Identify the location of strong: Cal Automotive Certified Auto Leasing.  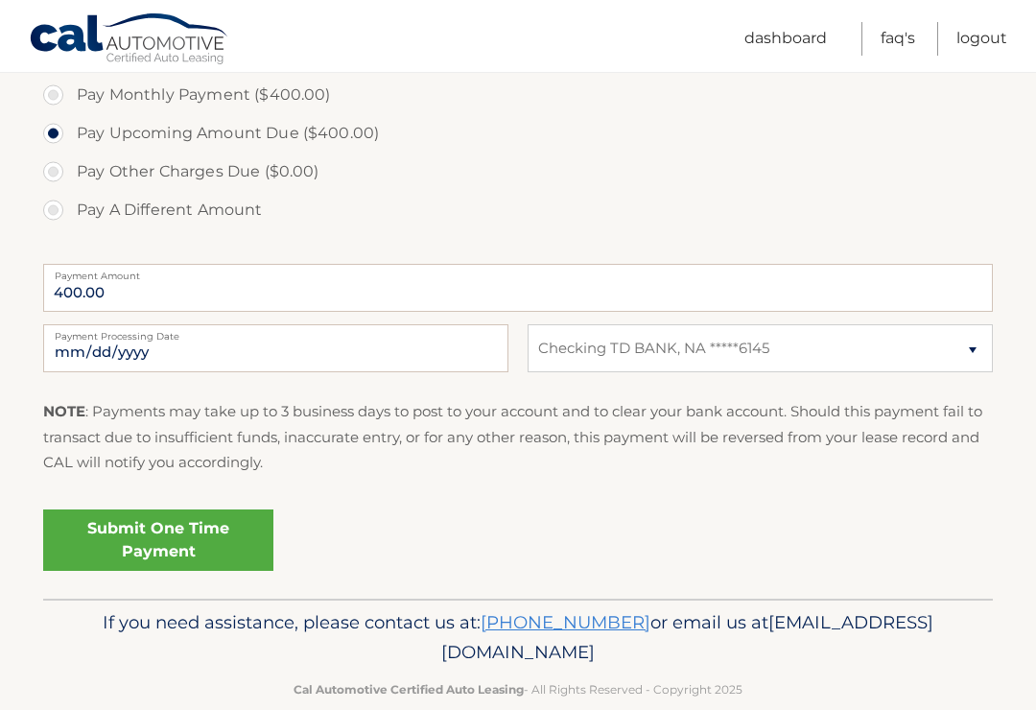
(409, 689).